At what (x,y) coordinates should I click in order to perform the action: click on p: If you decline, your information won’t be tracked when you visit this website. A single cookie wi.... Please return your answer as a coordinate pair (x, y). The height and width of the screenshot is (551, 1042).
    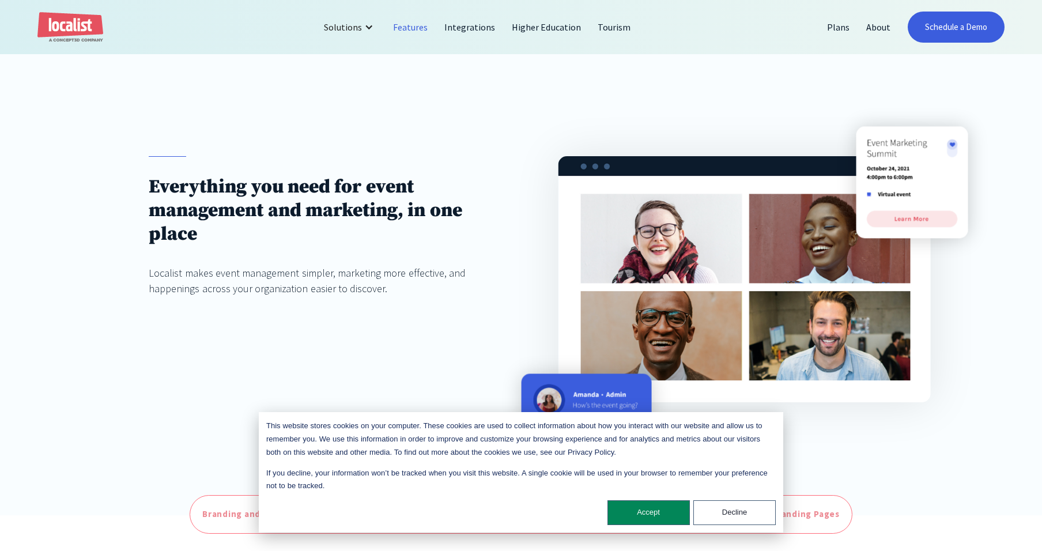
    Looking at the image, I should click on (521, 480).